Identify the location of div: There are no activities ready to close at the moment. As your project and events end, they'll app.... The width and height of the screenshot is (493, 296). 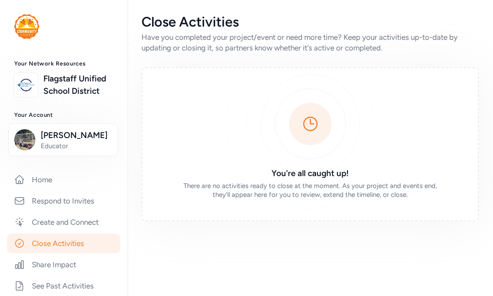
(310, 190).